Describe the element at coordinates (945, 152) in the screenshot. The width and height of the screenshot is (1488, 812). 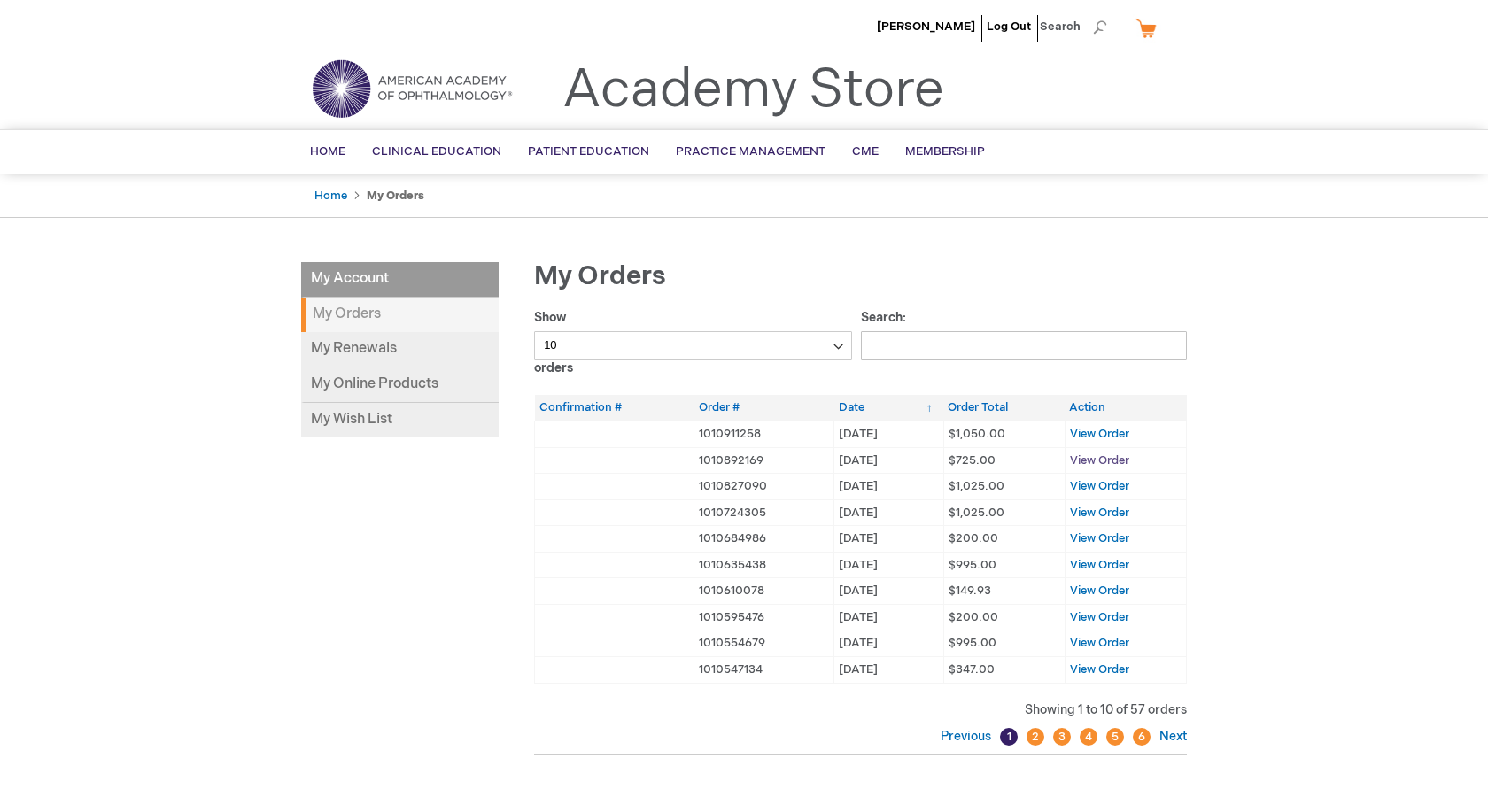
I see `span: Membership` at that location.